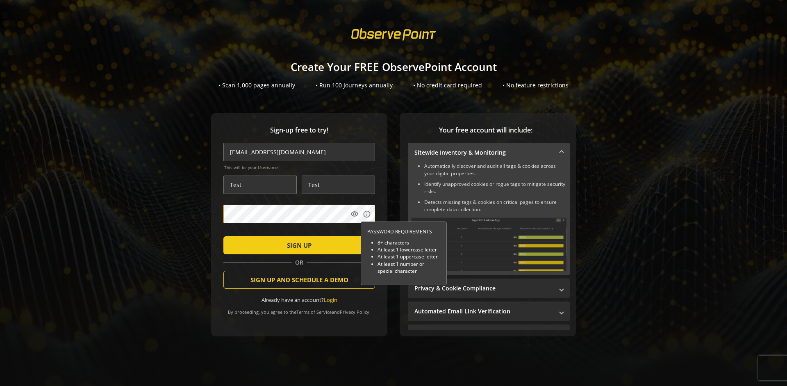 This screenshot has height=386, width=787. Describe the element at coordinates (299, 262) in the screenshot. I see `span: OR` at that location.